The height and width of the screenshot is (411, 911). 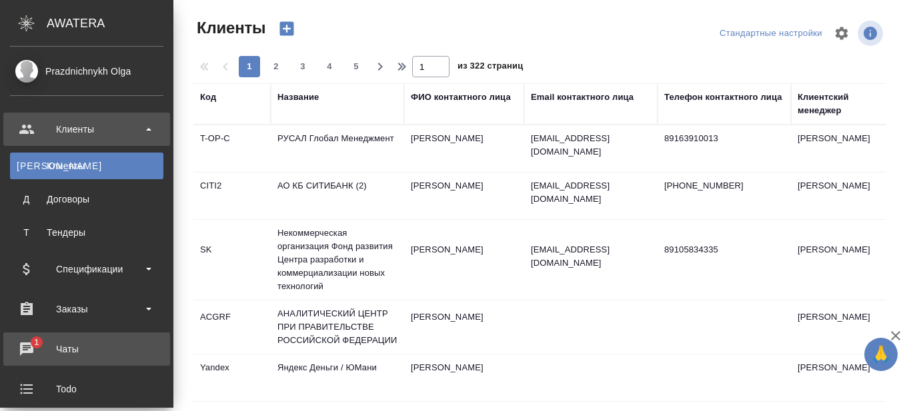 What do you see at coordinates (232, 149) in the screenshot?
I see `td: T-OP-C` at bounding box center [232, 149].